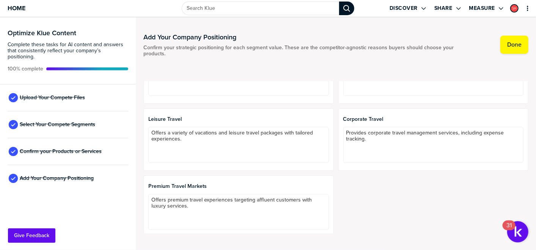 Image resolution: width=536 pixels, height=250 pixels. I want to click on span: Complete these tasks for AI content and answers that consistently reflect your company’s position..., so click(68, 51).